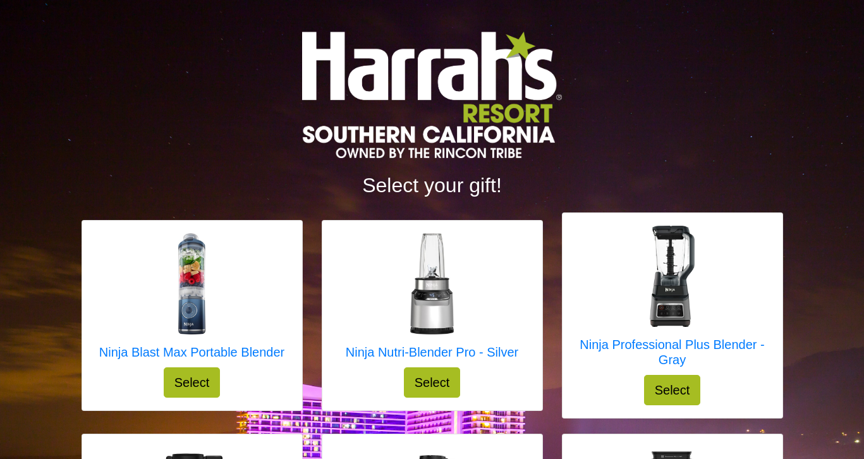  Describe the element at coordinates (673, 300) in the screenshot. I see `a: Ninja Professional Plus Blender - Gray Ninja Professional Plus Blender - Gray` at that location.